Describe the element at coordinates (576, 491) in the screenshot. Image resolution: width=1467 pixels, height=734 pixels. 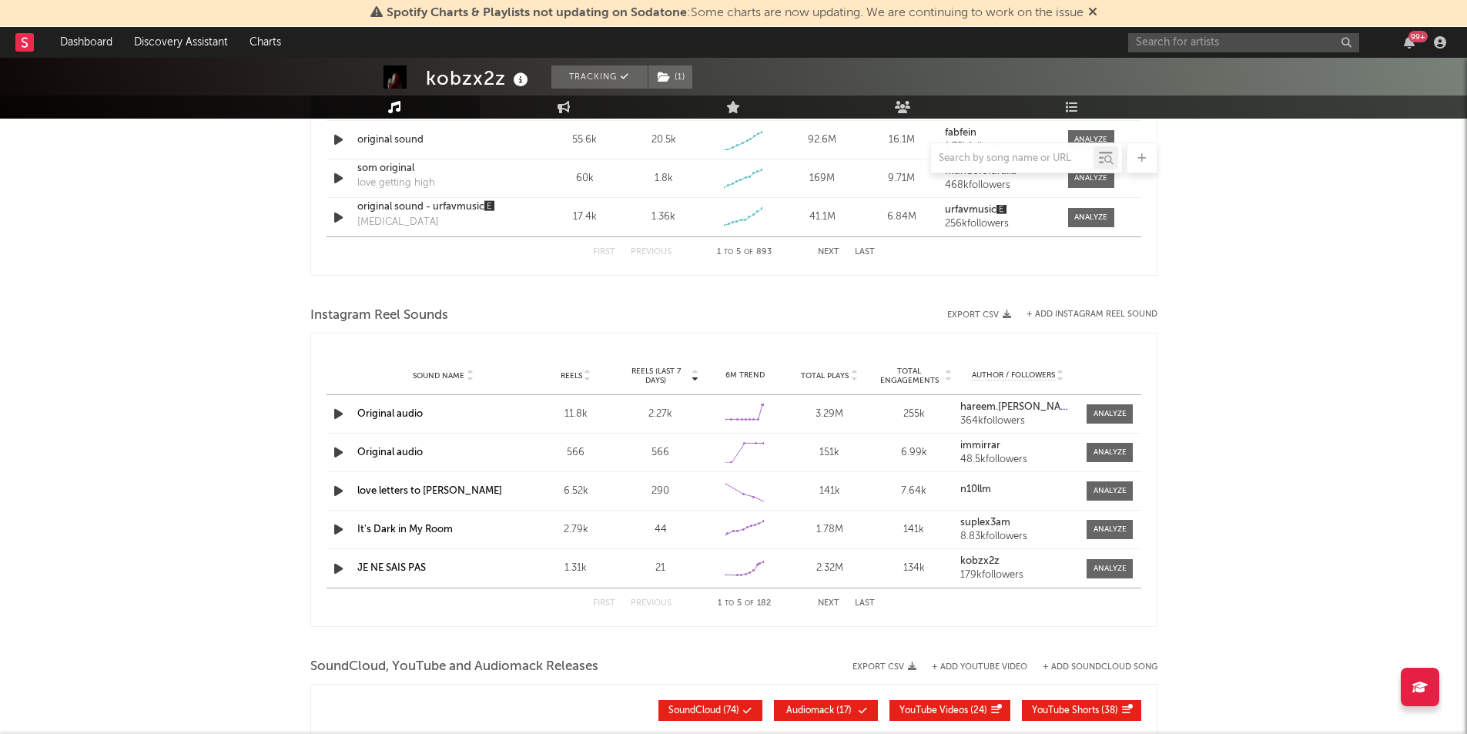
I see `div: 6.52k` at that location.